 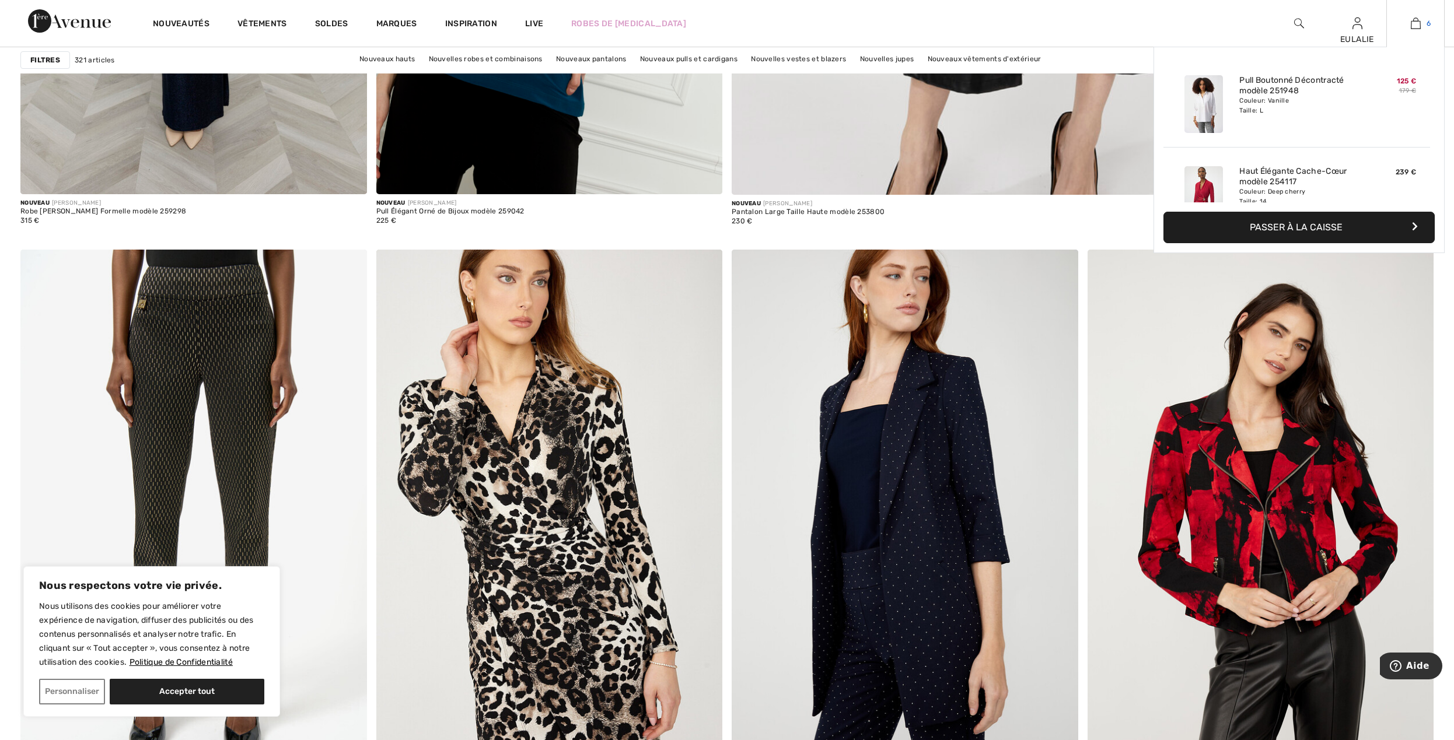 I want to click on img: recherche, so click(x=1299, y=23).